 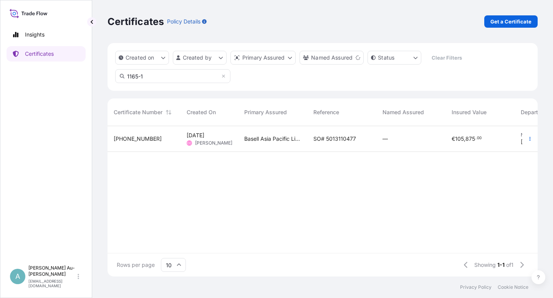 What do you see at coordinates (173, 76) in the screenshot?
I see `input: Search Certificate or Reference...` at bounding box center [173, 76].